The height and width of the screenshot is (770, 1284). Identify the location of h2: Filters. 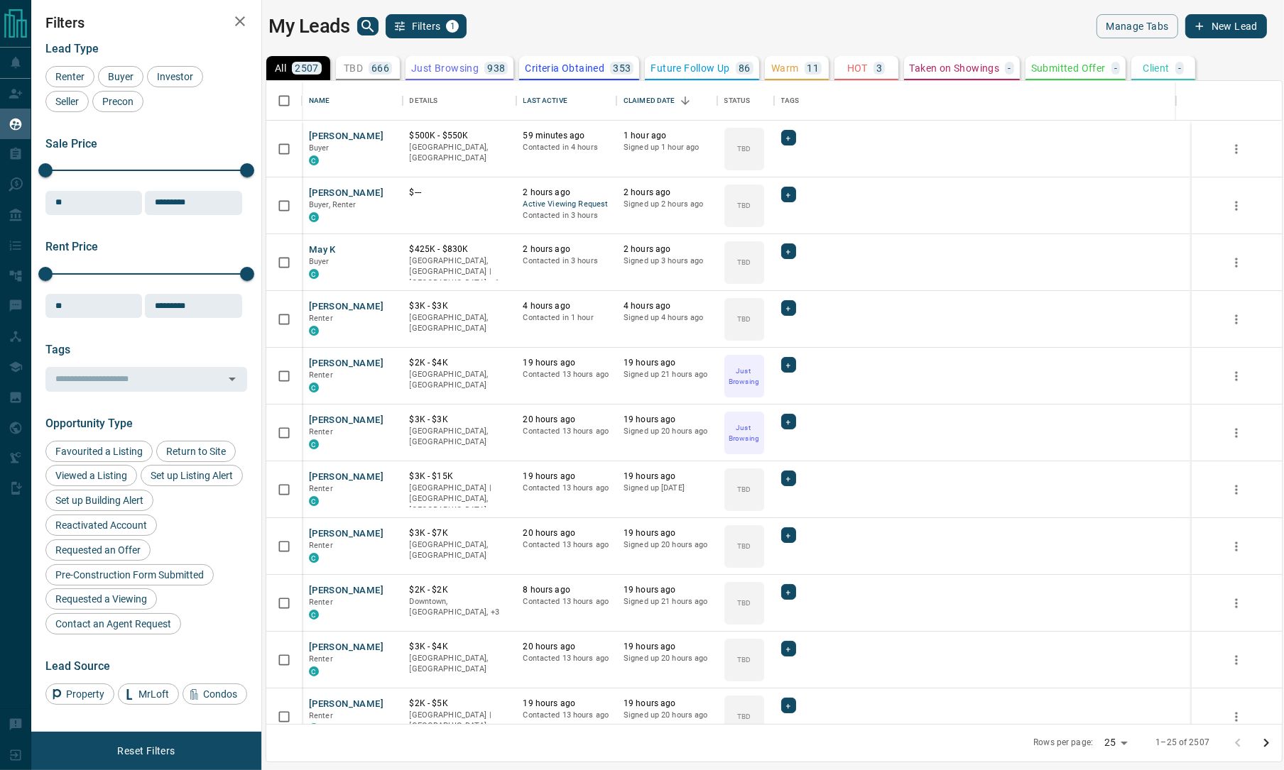
(146, 23).